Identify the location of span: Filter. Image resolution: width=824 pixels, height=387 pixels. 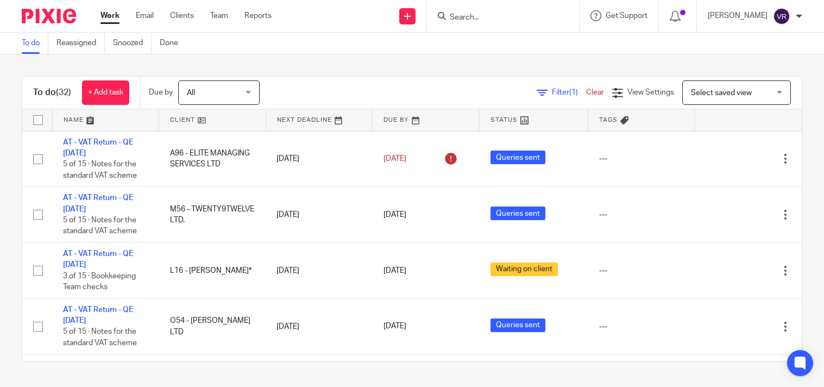
(569, 92).